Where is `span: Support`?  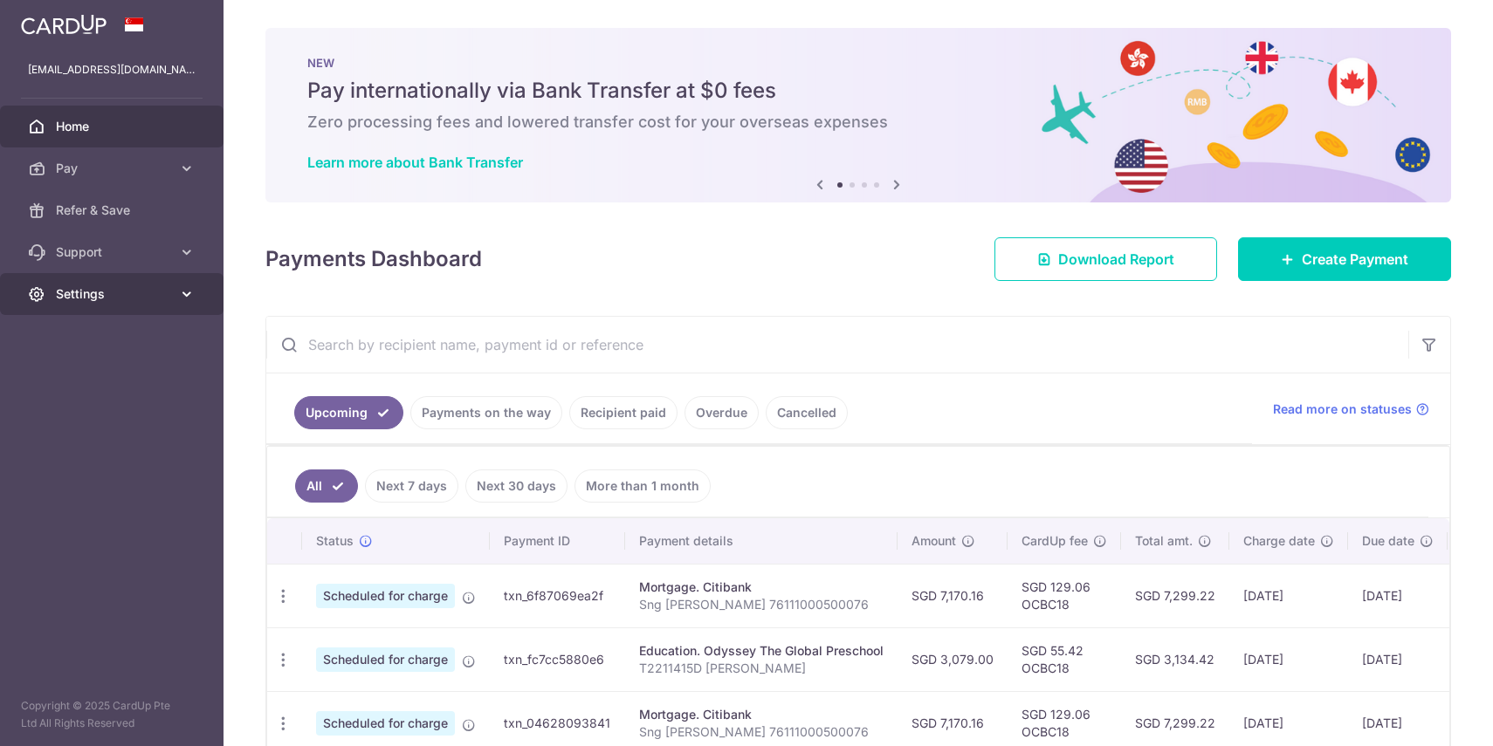 span: Support is located at coordinates (113, 252).